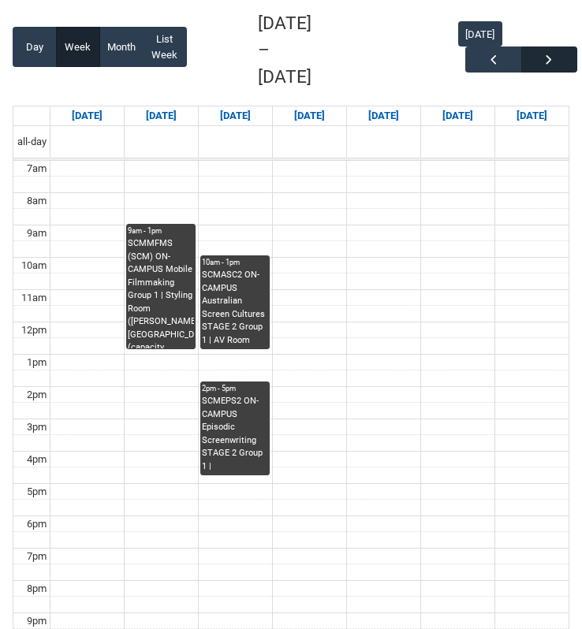 The height and width of the screenshot is (629, 582). What do you see at coordinates (457, 116) in the screenshot?
I see `a: Go to September 26, 2025` at bounding box center [457, 116].